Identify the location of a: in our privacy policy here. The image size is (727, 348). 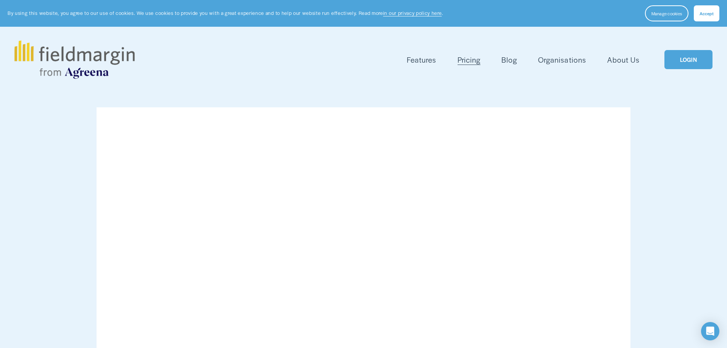
(412, 13).